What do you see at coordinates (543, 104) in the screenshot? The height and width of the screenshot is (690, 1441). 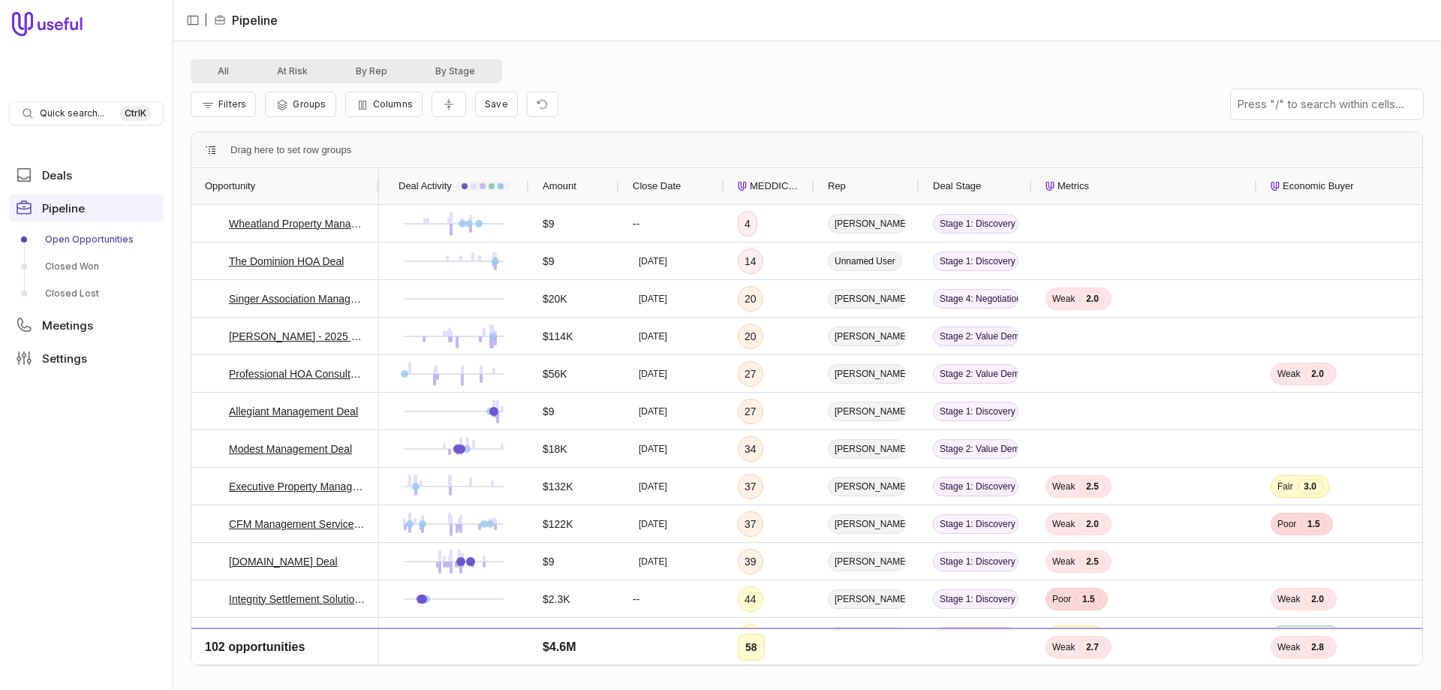 I see `button: Reset view` at bounding box center [543, 104].